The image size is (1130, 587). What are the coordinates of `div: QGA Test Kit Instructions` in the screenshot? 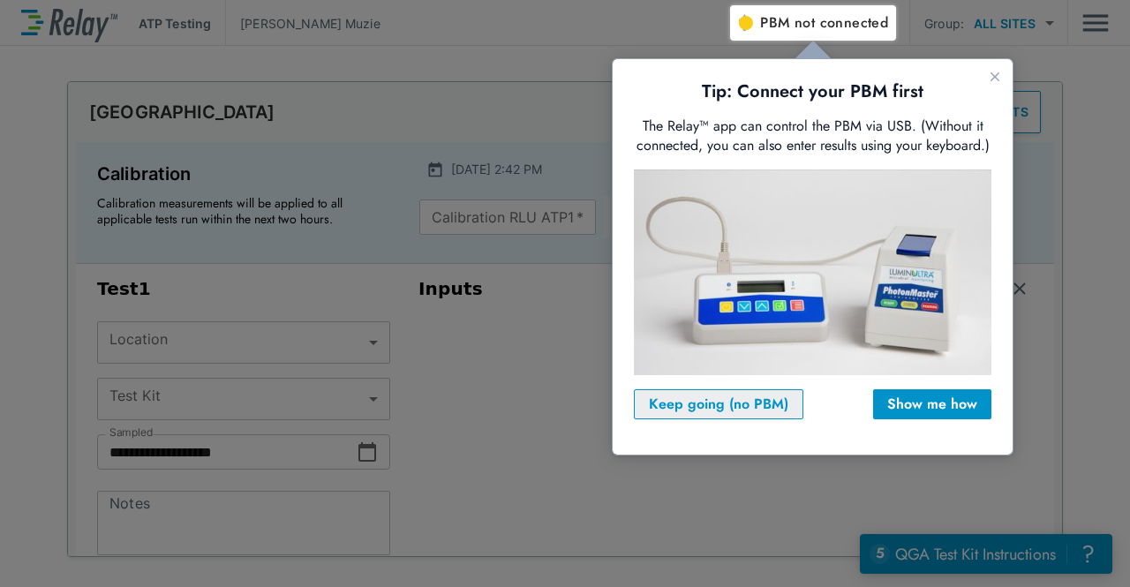 It's located at (116, 20).